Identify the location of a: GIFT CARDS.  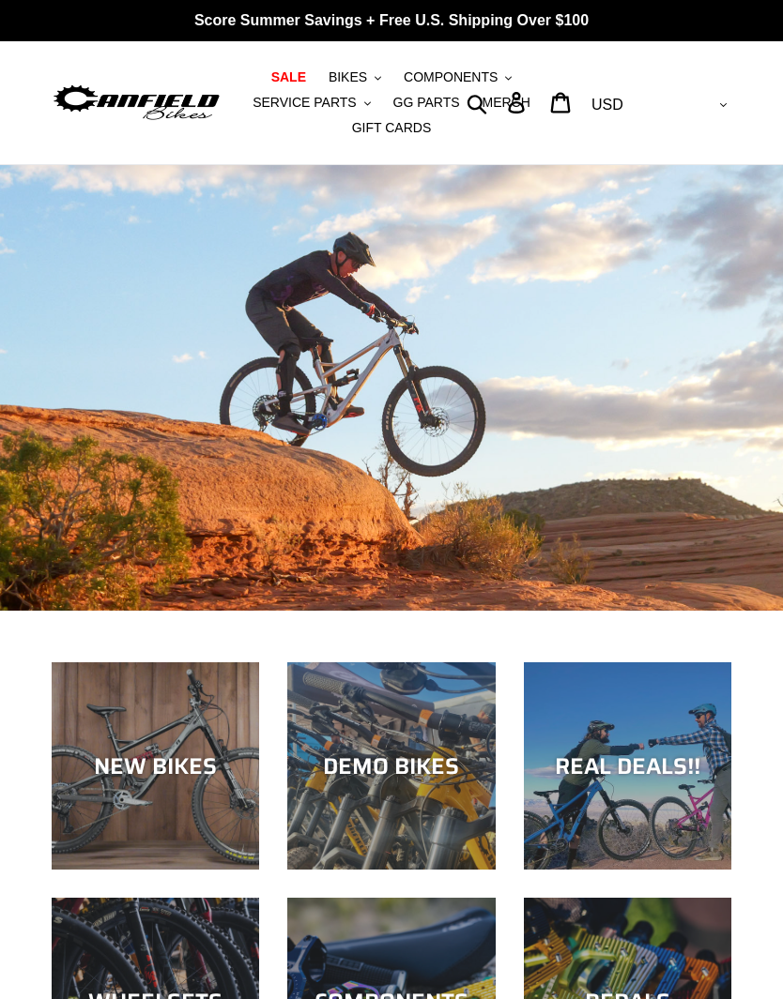
(391, 128).